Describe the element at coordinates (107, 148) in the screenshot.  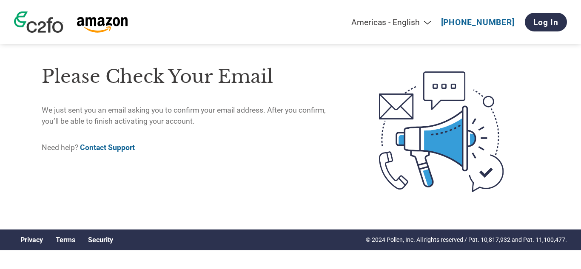
I see `a: Contact Support` at that location.